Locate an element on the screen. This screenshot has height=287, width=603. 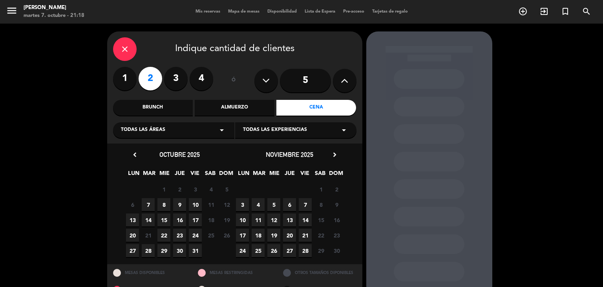
div: Cena is located at coordinates (316, 108).